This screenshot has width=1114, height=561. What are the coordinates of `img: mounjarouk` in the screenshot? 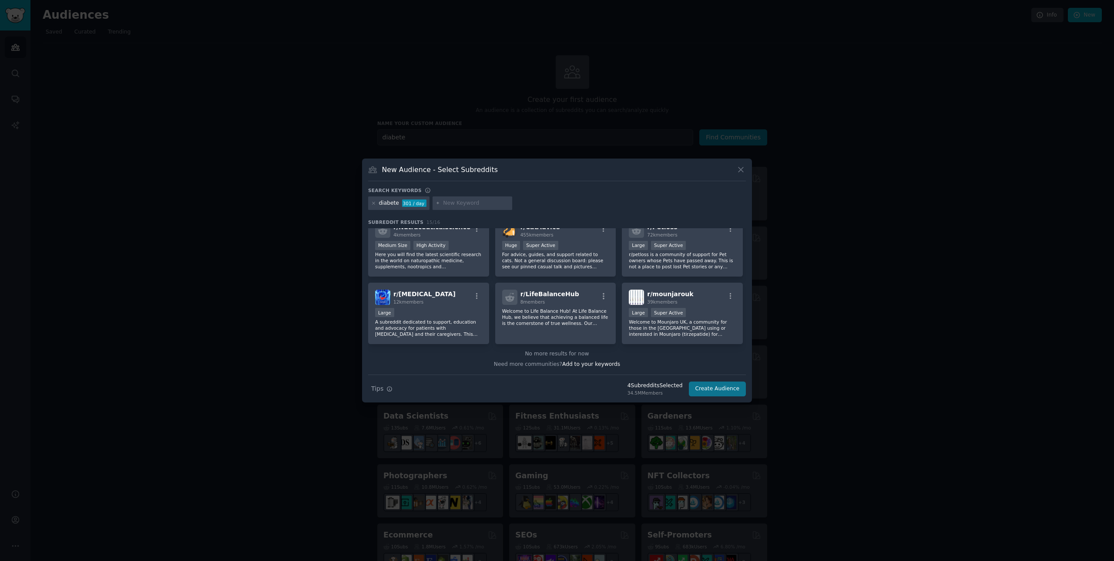 It's located at (636, 297).